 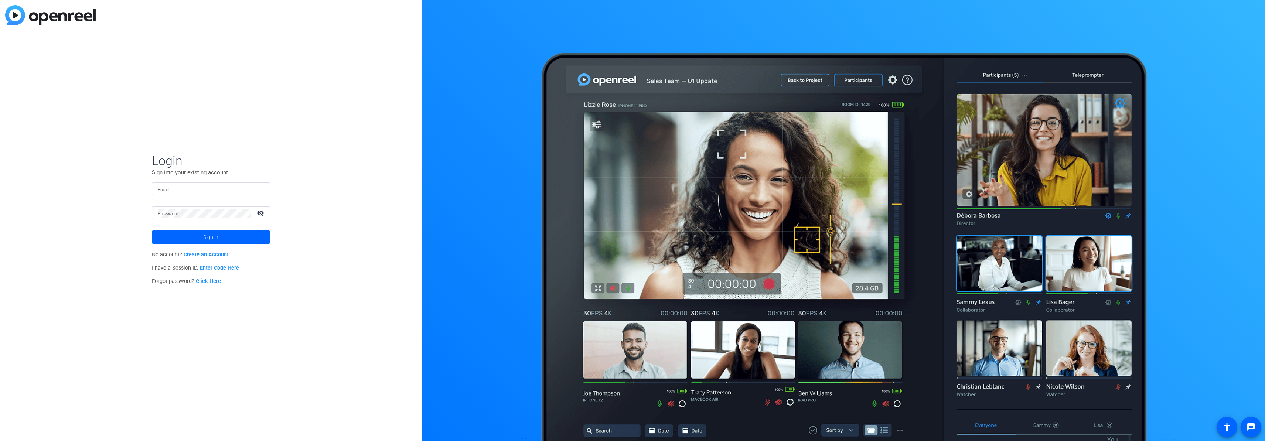 What do you see at coordinates (1251, 427) in the screenshot?
I see `mat-icon: message` at bounding box center [1251, 427].